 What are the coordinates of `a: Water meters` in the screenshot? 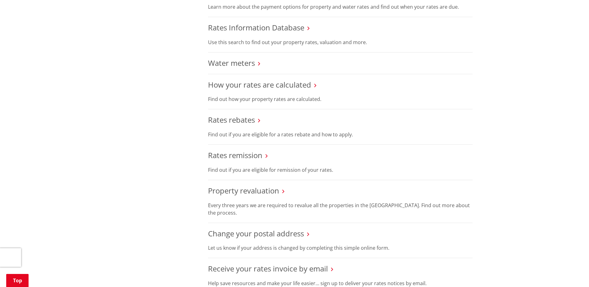 It's located at (231, 63).